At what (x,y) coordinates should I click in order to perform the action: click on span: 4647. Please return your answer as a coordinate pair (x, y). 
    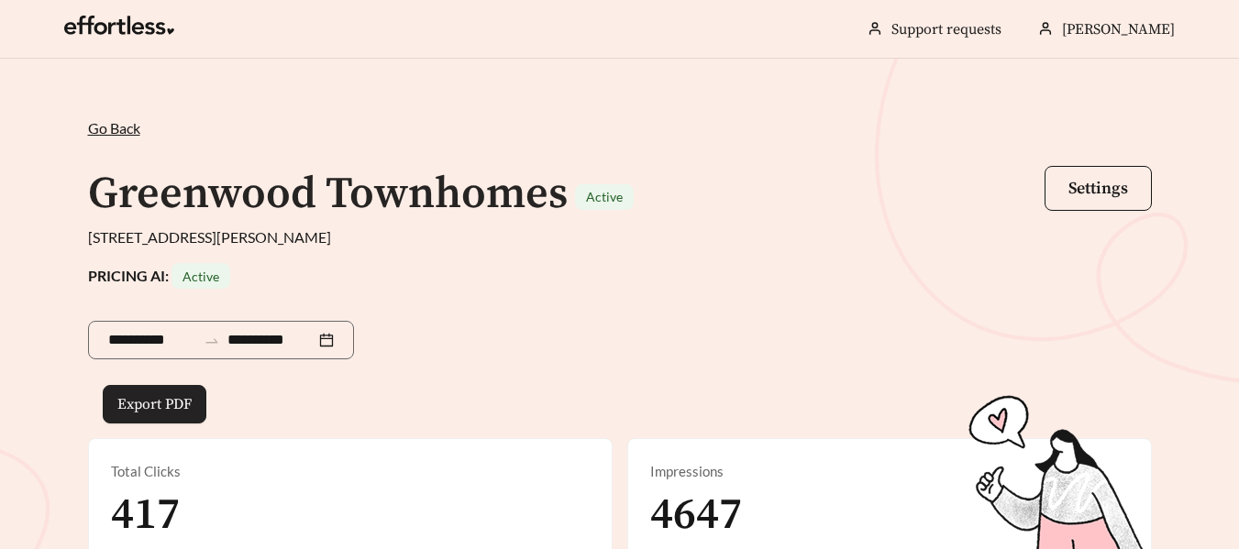
    Looking at the image, I should click on (696, 515).